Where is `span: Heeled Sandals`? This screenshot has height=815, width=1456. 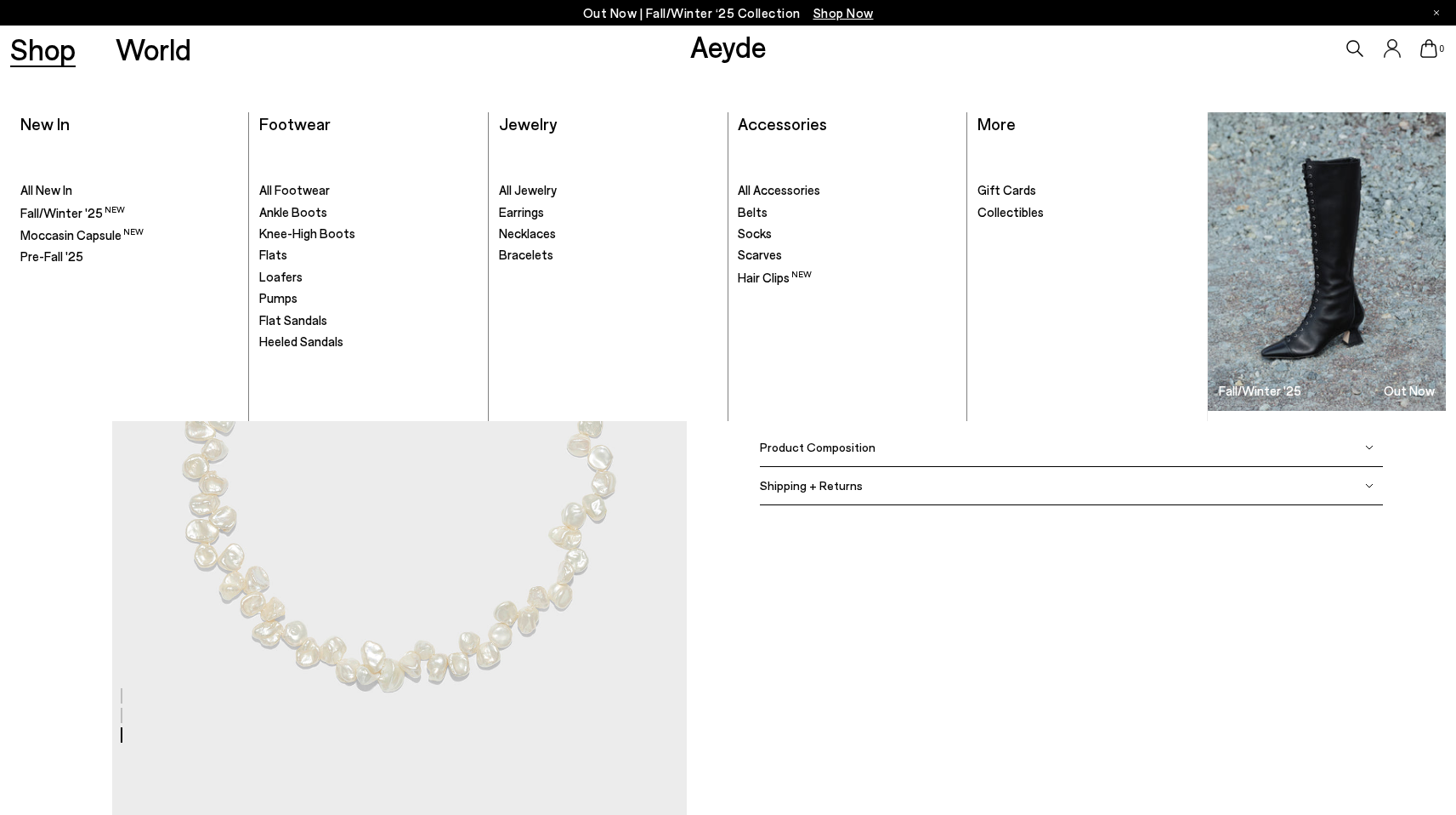
span: Heeled Sandals is located at coordinates (301, 341).